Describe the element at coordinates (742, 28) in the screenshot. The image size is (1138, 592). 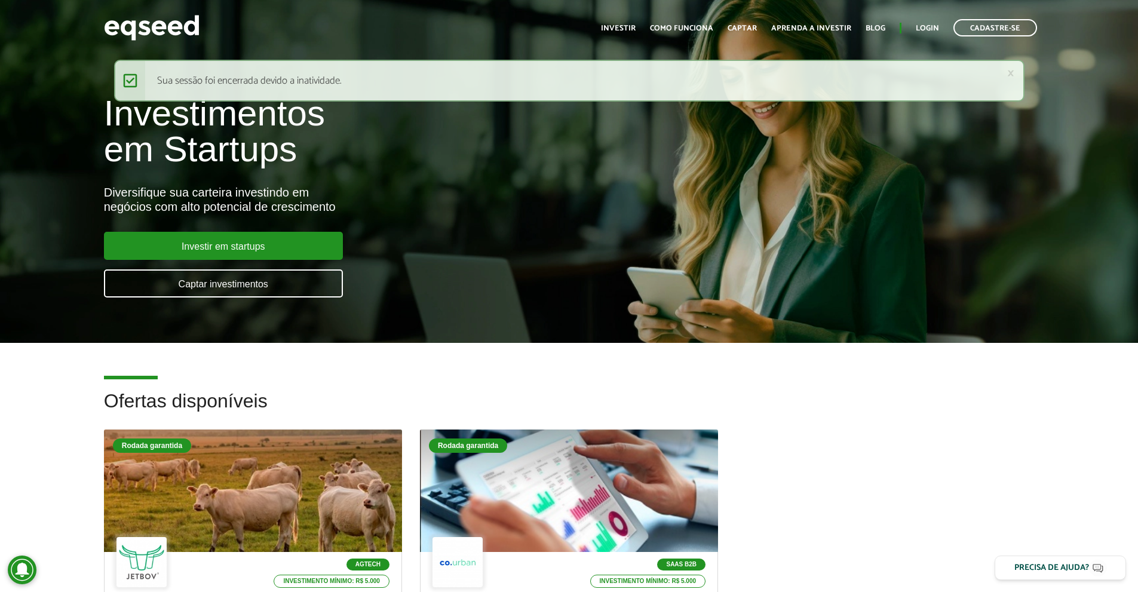
I see `a: Captar` at that location.